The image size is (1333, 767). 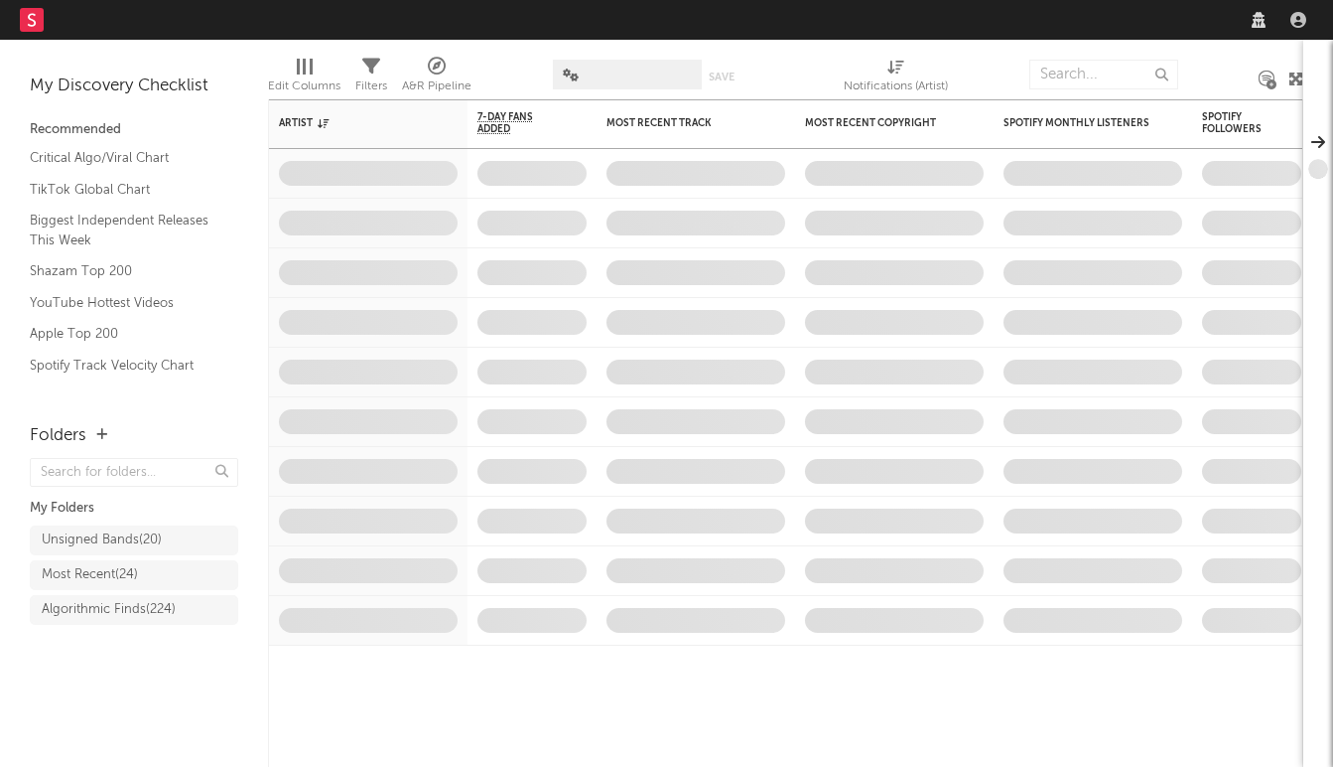 I want to click on a: Critical Algo/Viral Chart, so click(x=124, y=158).